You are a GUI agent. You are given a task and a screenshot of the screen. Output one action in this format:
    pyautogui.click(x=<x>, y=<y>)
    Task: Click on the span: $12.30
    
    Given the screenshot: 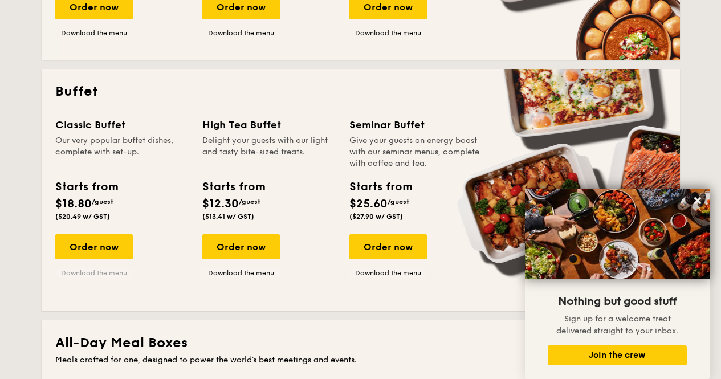 What is the action you would take?
    pyautogui.click(x=221, y=204)
    